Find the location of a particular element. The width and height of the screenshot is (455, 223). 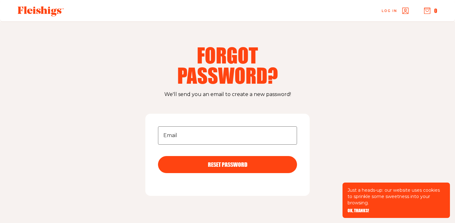

button: RESET PASSWORD is located at coordinates (228, 165).